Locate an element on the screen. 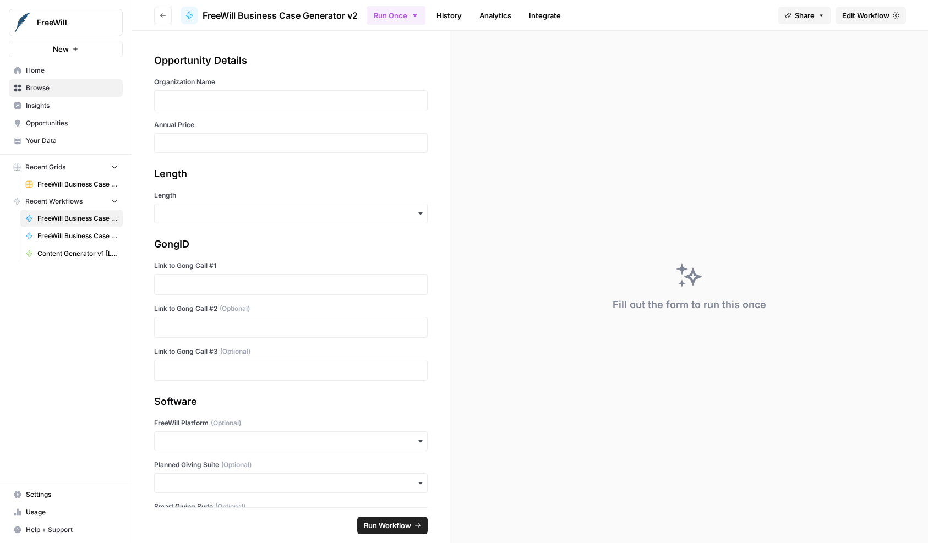  button: Run Once is located at coordinates (396, 15).